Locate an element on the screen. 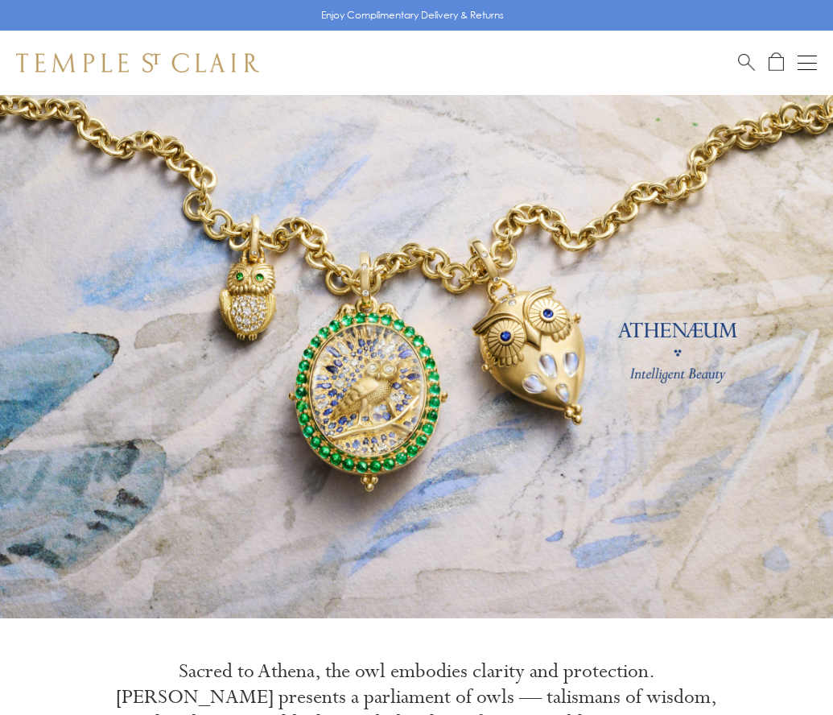  a: Open Shopping Bag is located at coordinates (776, 62).